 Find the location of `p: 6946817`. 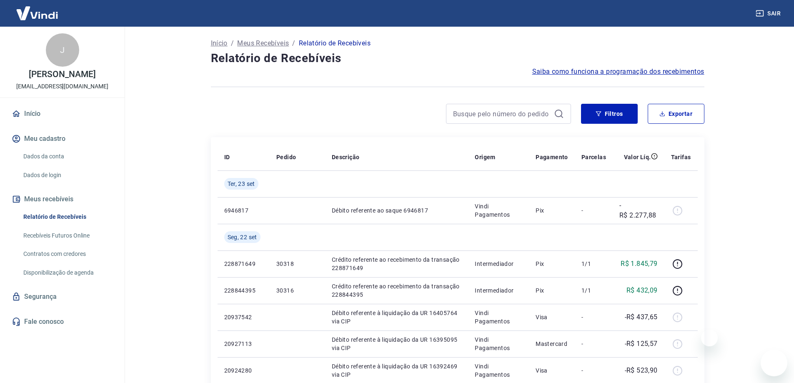

p: 6946817 is located at coordinates (243, 211).